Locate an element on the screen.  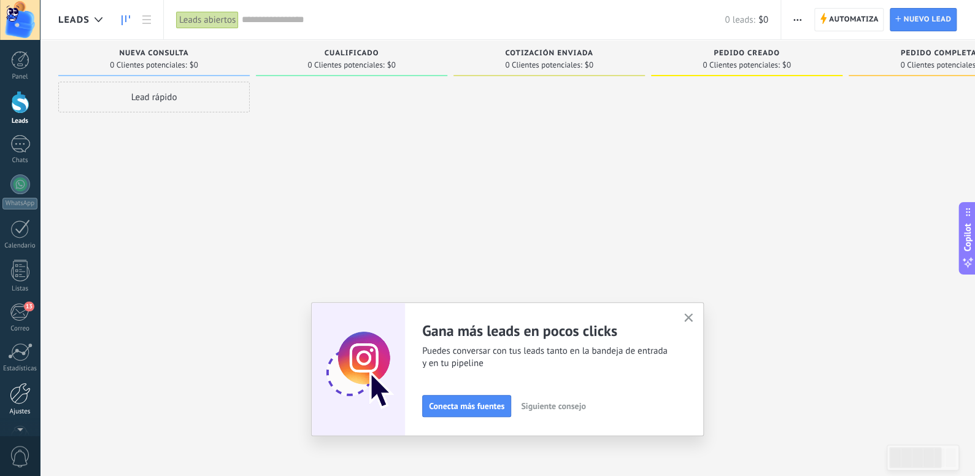
a: Leads is located at coordinates (126, 20).